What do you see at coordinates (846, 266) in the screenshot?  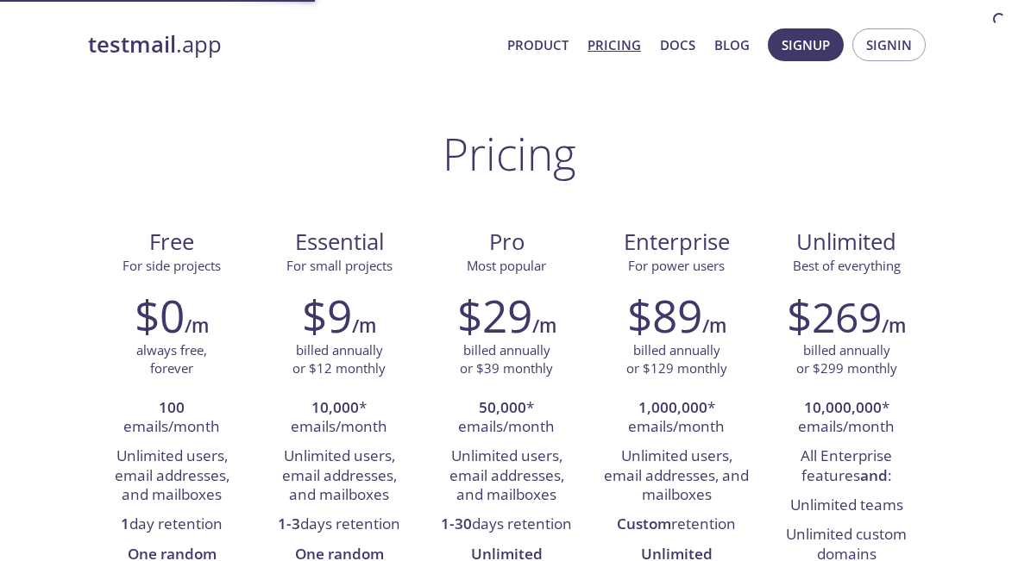 I see `span: Best of everything` at bounding box center [846, 266].